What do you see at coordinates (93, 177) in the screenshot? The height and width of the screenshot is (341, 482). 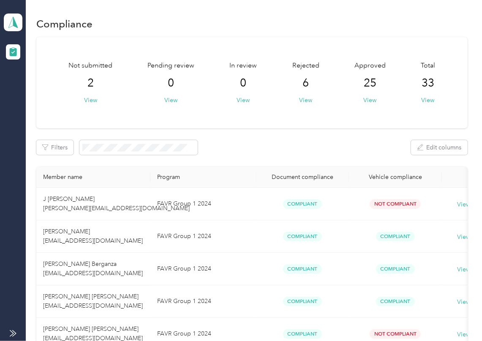 I see `th: Member name` at bounding box center [93, 177].